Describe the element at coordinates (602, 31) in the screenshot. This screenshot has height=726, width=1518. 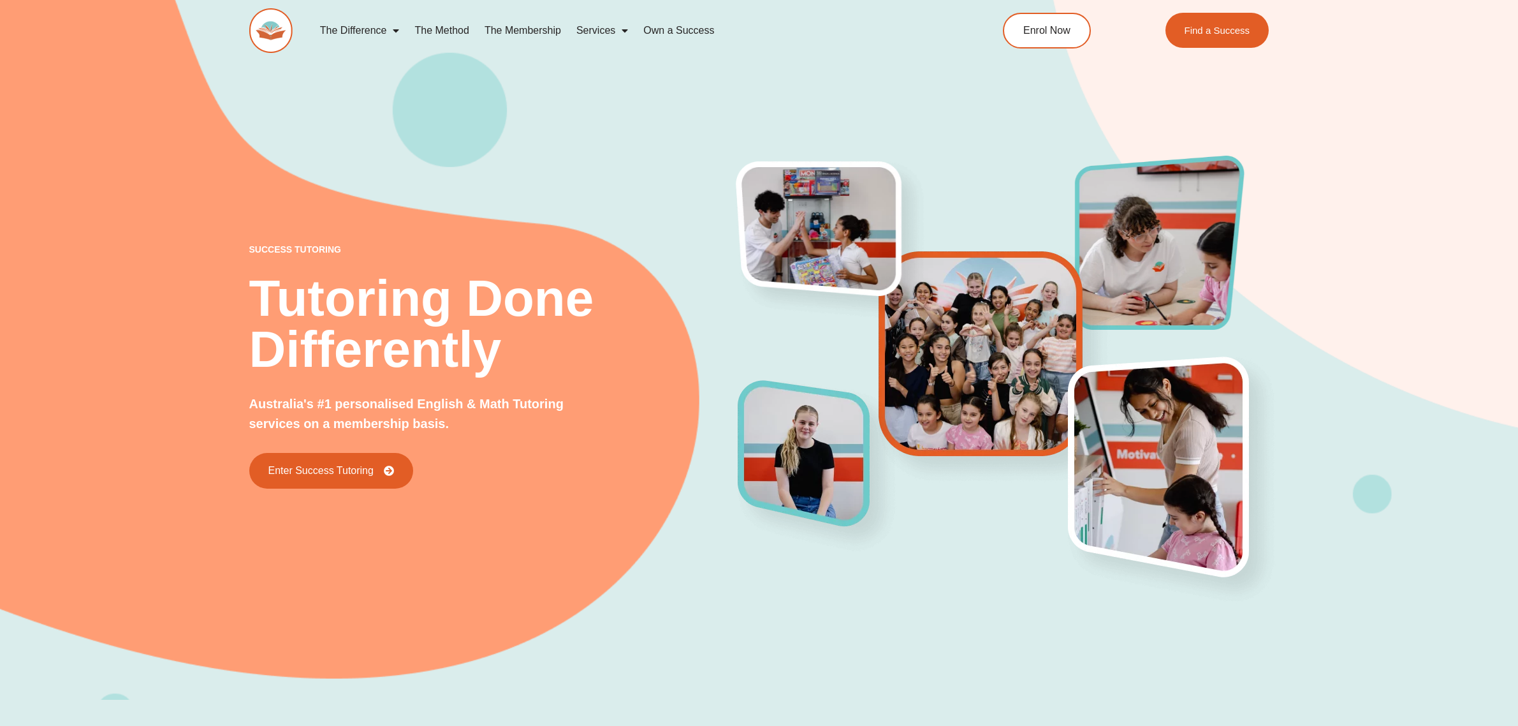
I see `a: Services` at that location.